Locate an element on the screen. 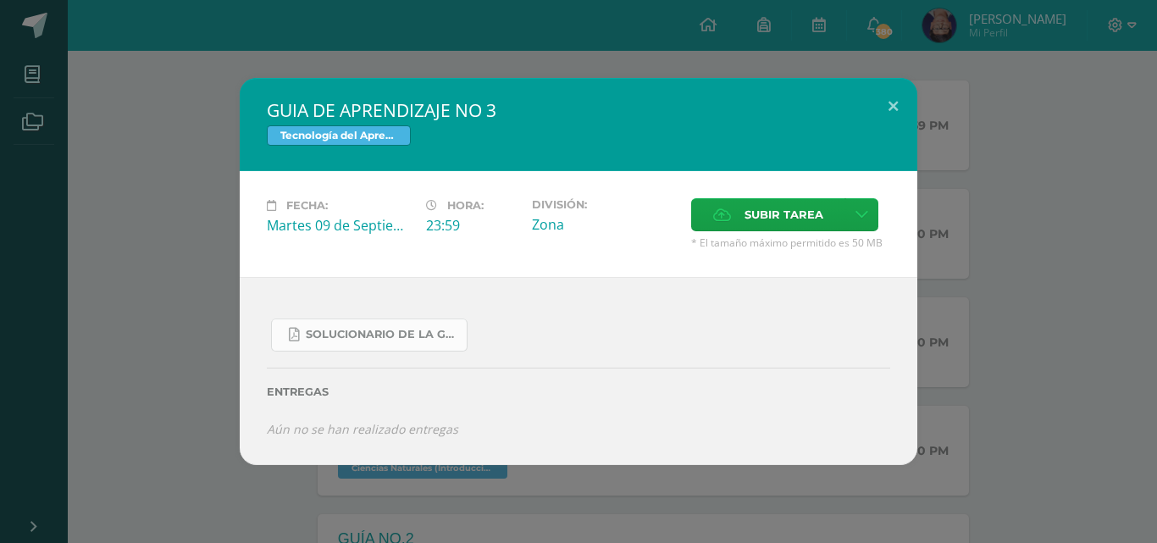 The height and width of the screenshot is (543, 1157). div: Martes 09 de Septiembre is located at coordinates (340, 225).